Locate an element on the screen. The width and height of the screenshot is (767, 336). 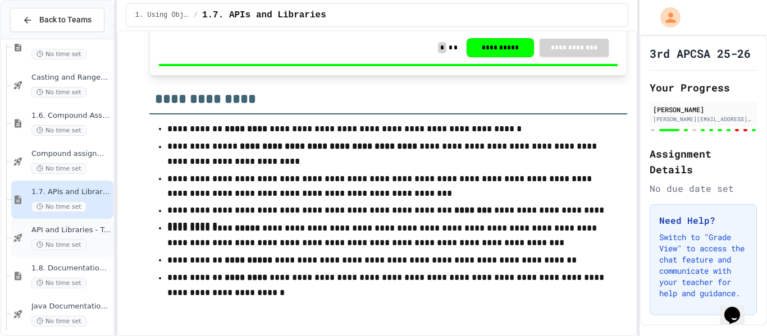
h2: Assignment Details is located at coordinates (703, 162).